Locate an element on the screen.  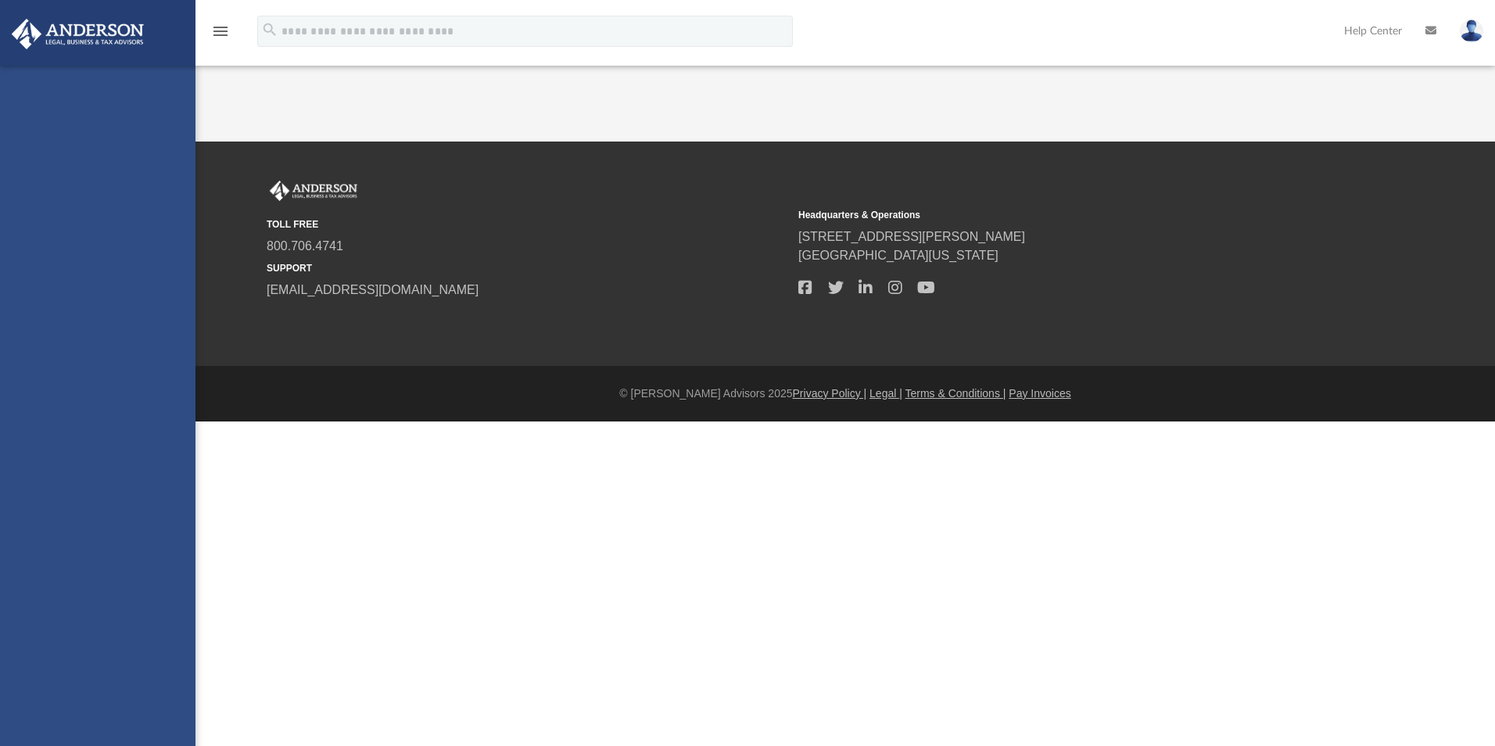
a: Pay Invoices is located at coordinates (1039, 393).